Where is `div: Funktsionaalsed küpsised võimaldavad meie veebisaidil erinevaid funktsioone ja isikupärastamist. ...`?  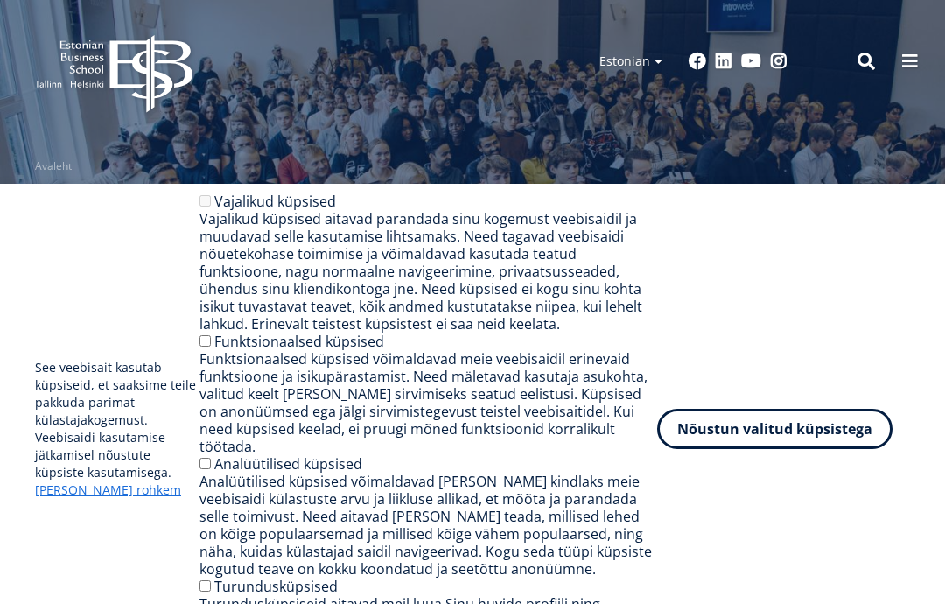
div: Funktsionaalsed küpsised võimaldavad meie veebisaidil erinevaid funktsioone ja isikupärastamist. ... is located at coordinates (428, 402).